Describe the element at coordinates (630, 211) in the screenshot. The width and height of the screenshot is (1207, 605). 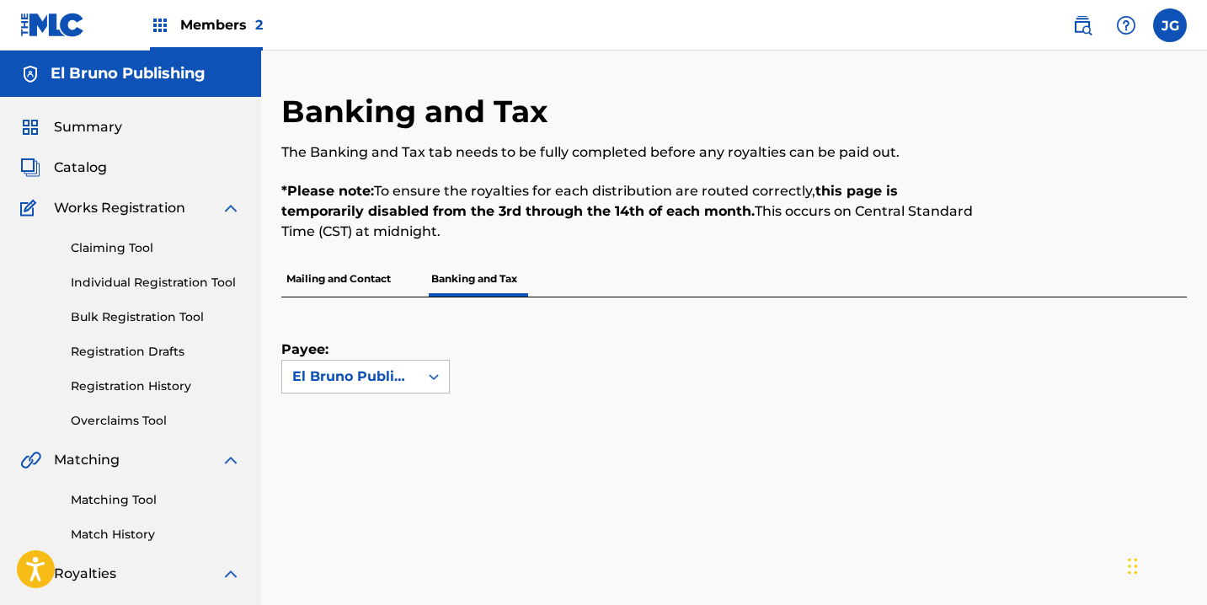
I see `p: To ensure the royalties for each distribution are routed correctly, This occurs on Central Standa...` at that location.